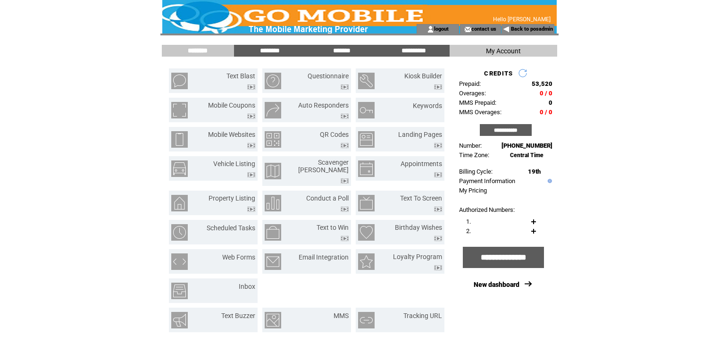 The width and height of the screenshot is (719, 344). I want to click on a: QR Codes, so click(334, 134).